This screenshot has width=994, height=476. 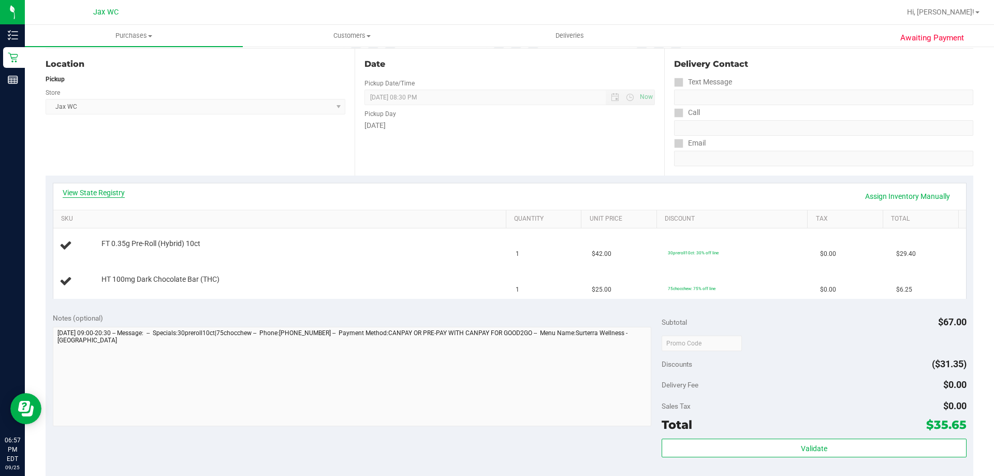 I want to click on span: Sales Tax, so click(x=676, y=406).